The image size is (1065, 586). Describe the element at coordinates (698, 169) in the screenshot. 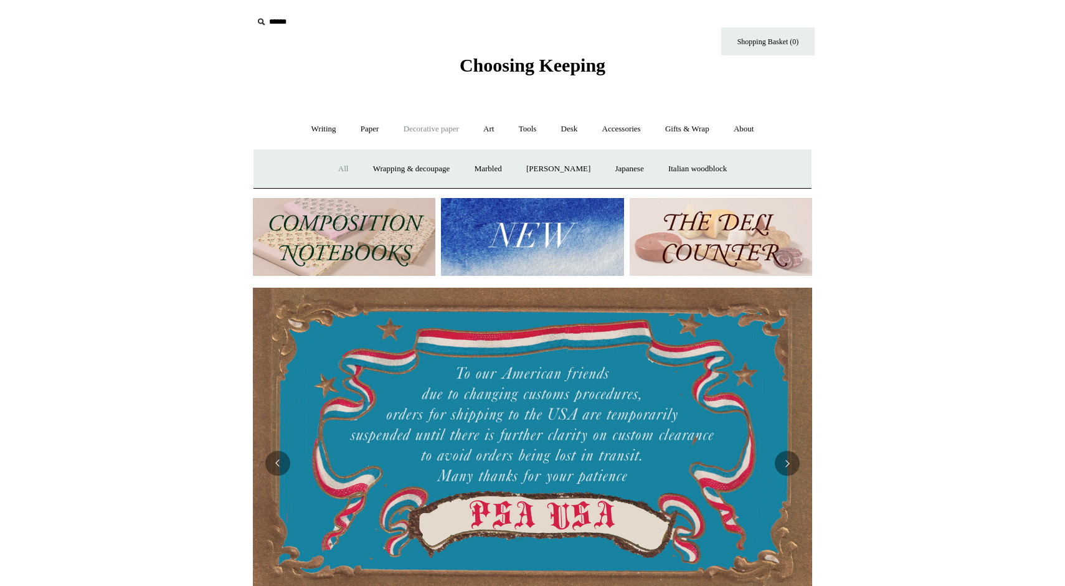

I see `a: Italian woodblock` at that location.